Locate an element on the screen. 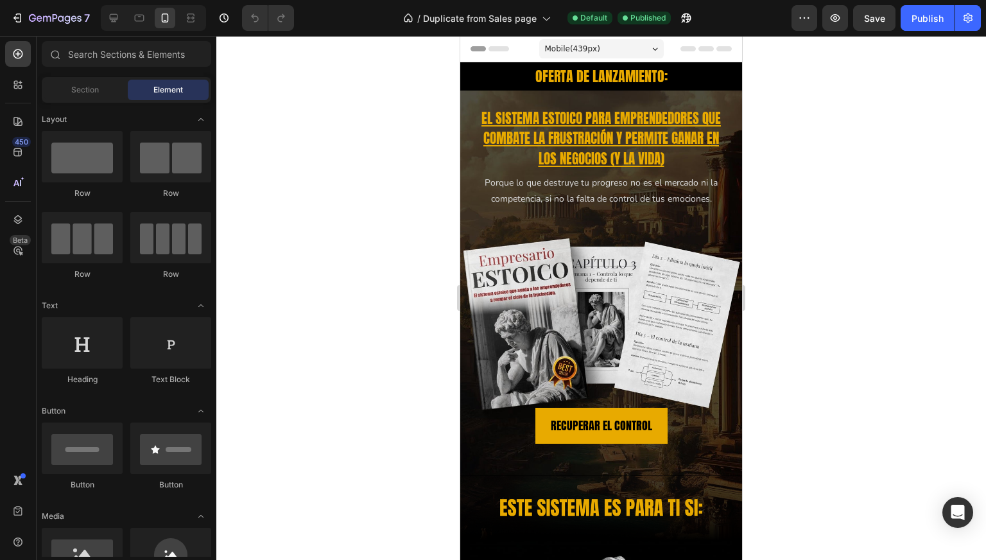 This screenshot has width=986, height=560. div: Publish is located at coordinates (928, 18).